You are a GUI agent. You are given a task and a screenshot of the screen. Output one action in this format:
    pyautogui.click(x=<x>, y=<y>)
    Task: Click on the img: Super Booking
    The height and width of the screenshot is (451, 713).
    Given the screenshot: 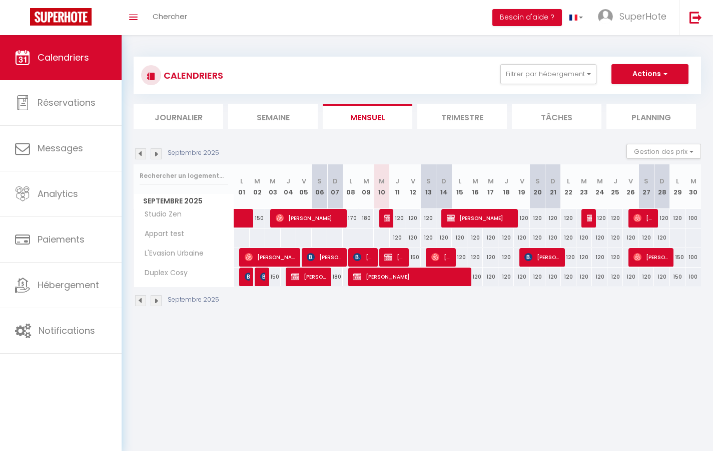 What is the action you would take?
    pyautogui.click(x=61, y=17)
    